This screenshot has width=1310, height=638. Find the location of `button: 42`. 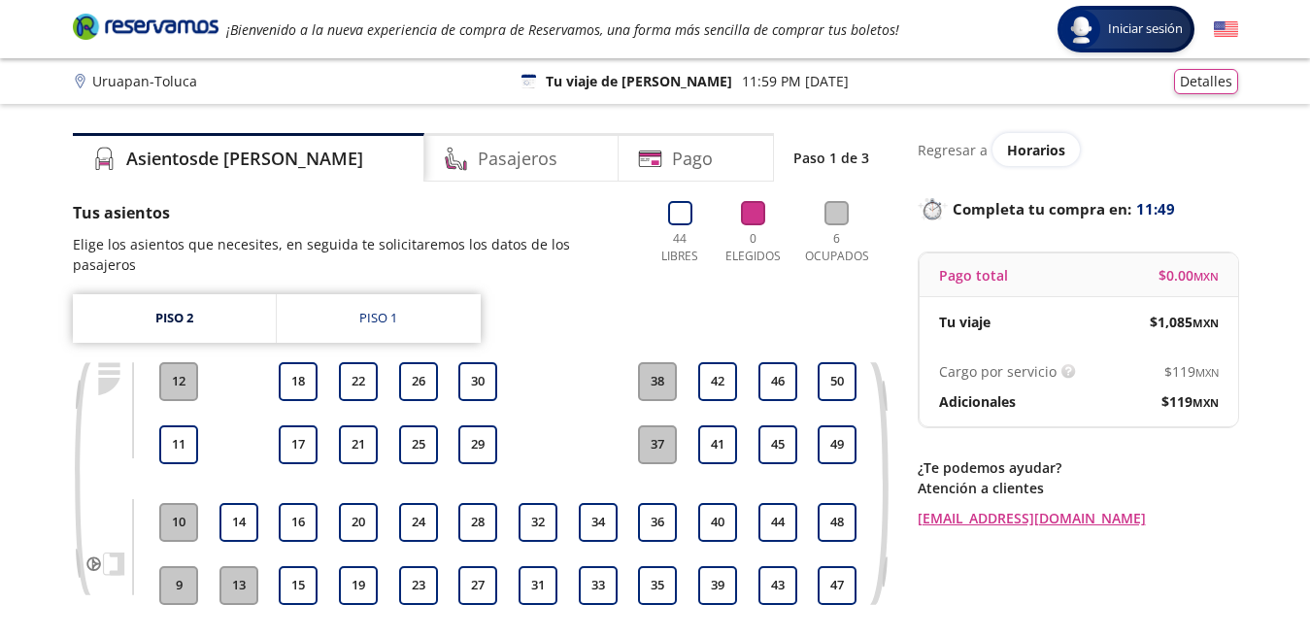

button: 42 is located at coordinates (718, 382).